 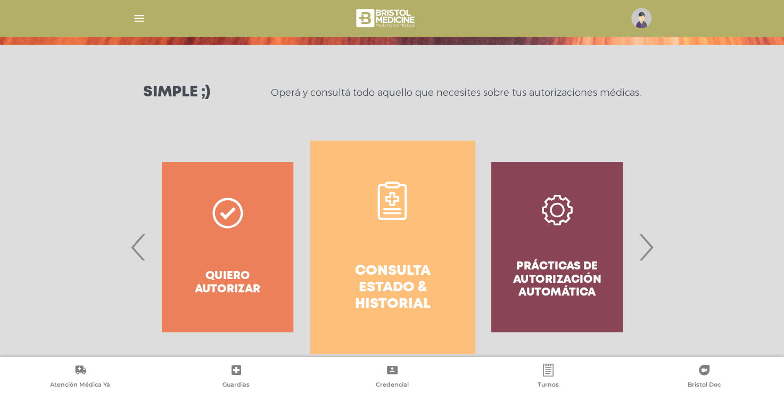 What do you see at coordinates (704, 385) in the screenshot?
I see `span: Bristol Doc` at bounding box center [704, 385].